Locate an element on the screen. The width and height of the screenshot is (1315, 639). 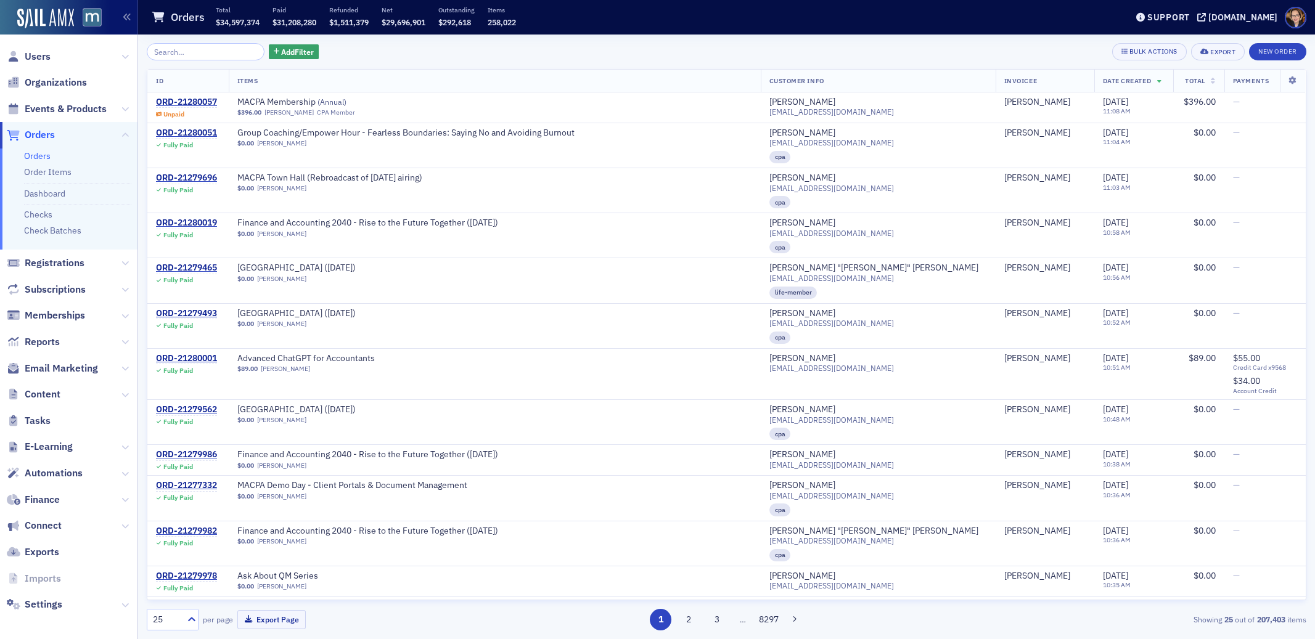
div: CPA Member is located at coordinates (336, 112).